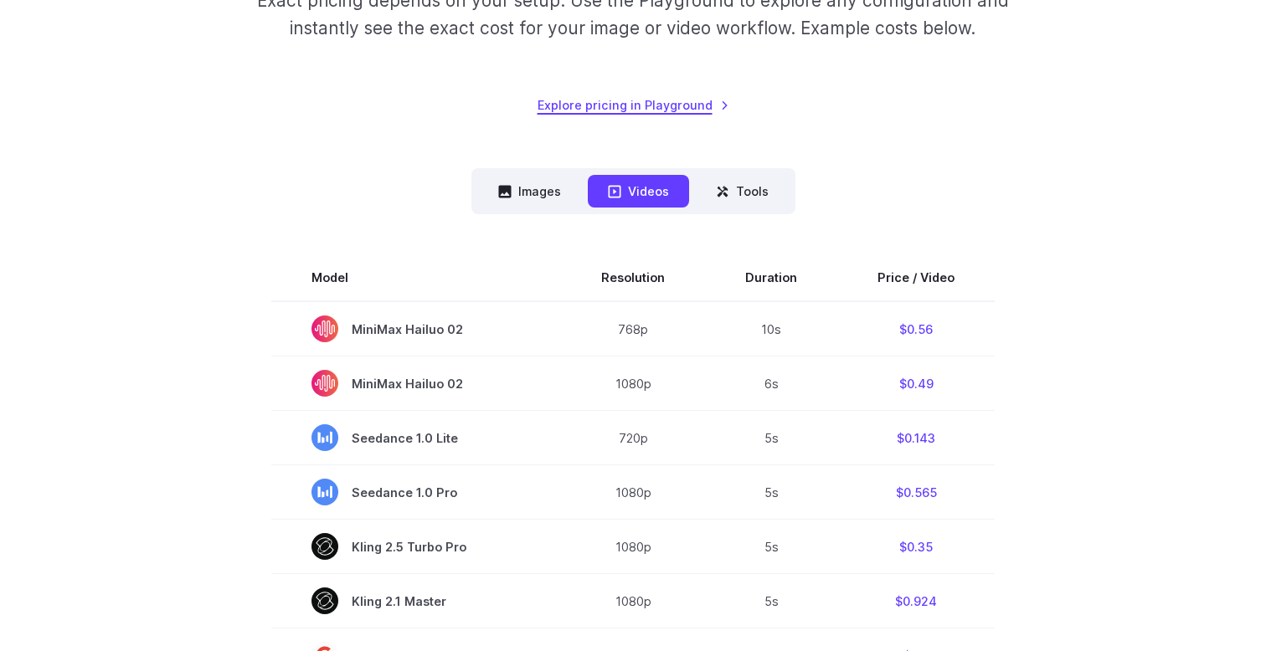 This screenshot has height=651, width=1266. I want to click on th: Resolution, so click(633, 278).